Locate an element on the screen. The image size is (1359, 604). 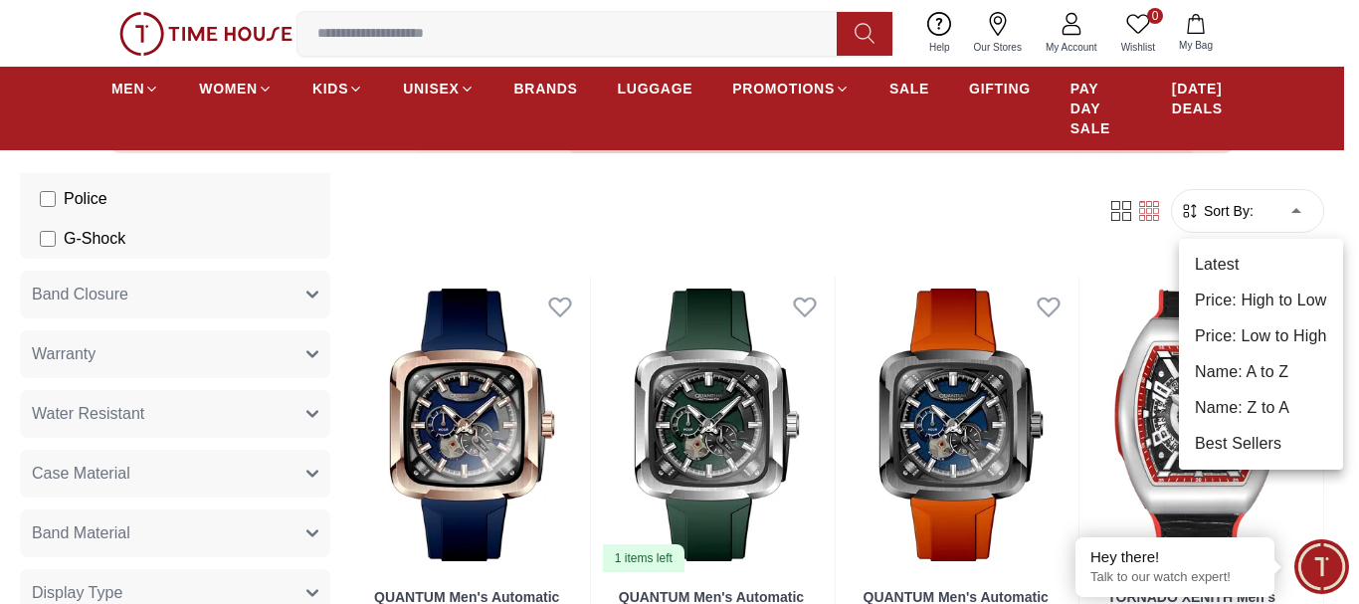
li: Price: High to Low is located at coordinates (1261, 300).